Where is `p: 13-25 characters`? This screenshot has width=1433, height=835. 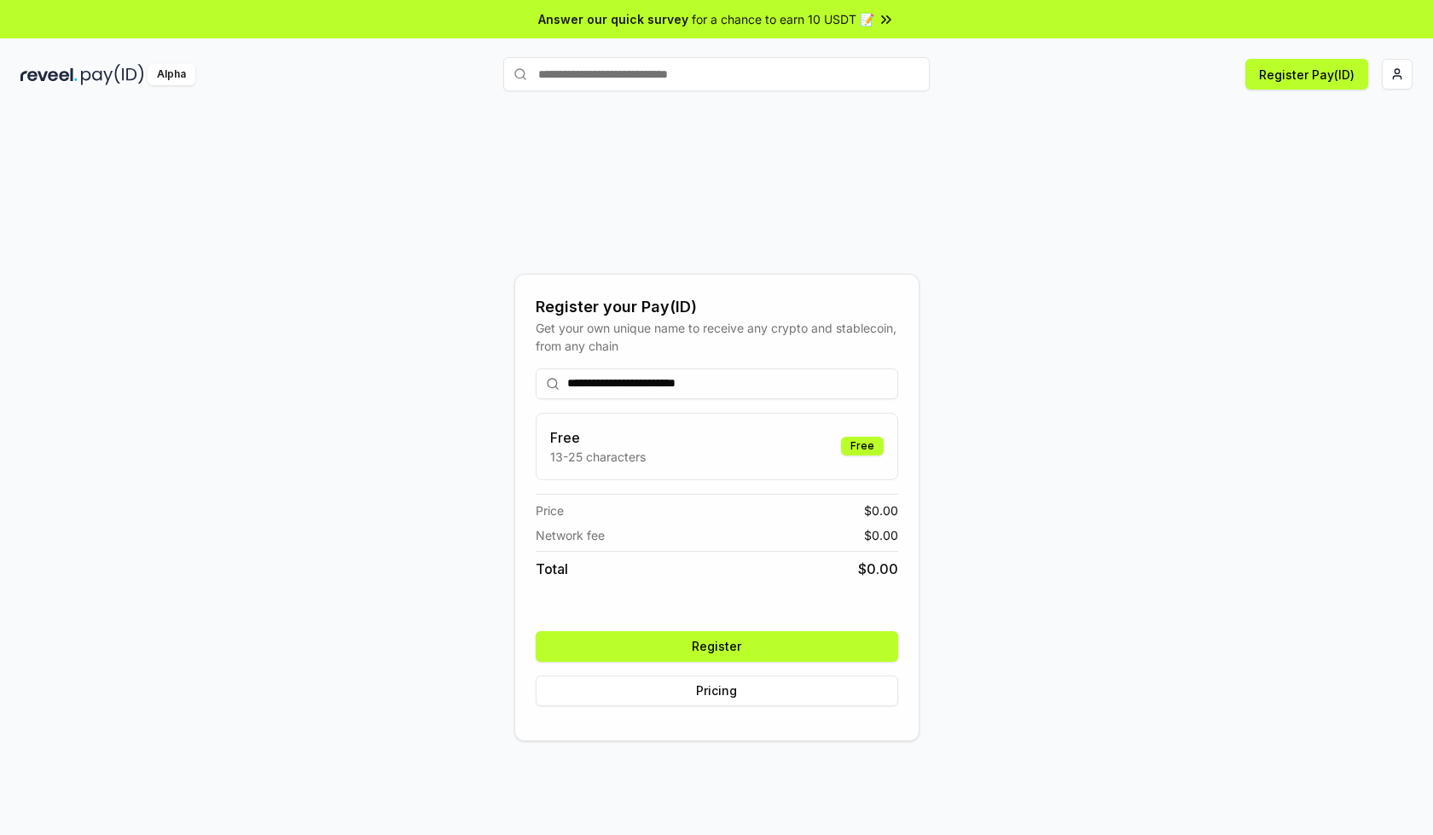
p: 13-25 characters is located at coordinates (598, 456).